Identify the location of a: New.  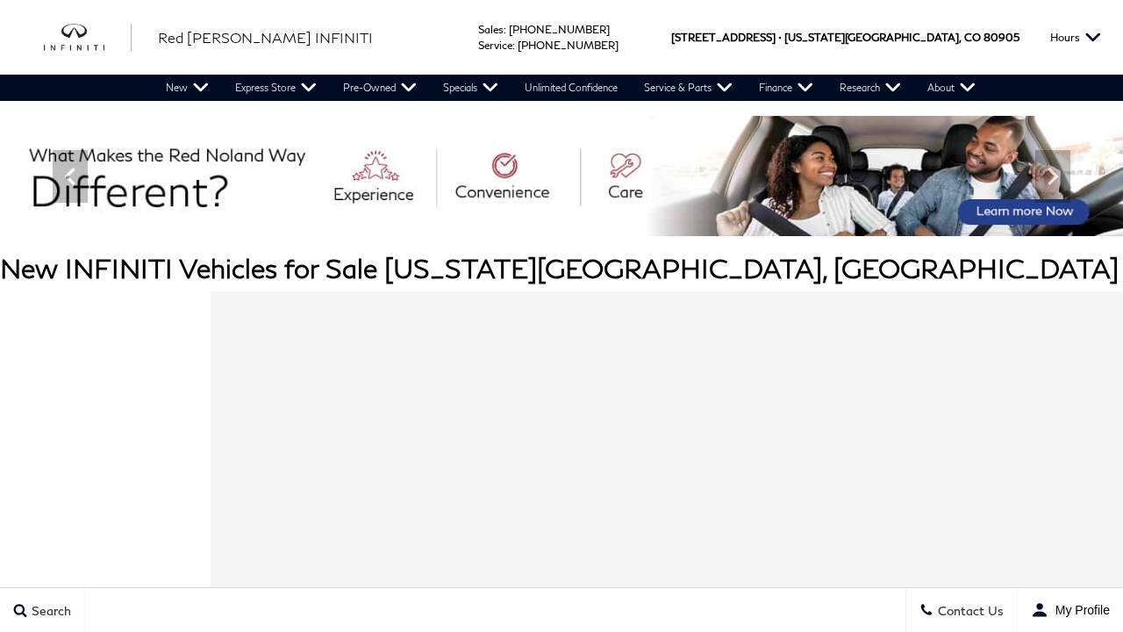
(187, 88).